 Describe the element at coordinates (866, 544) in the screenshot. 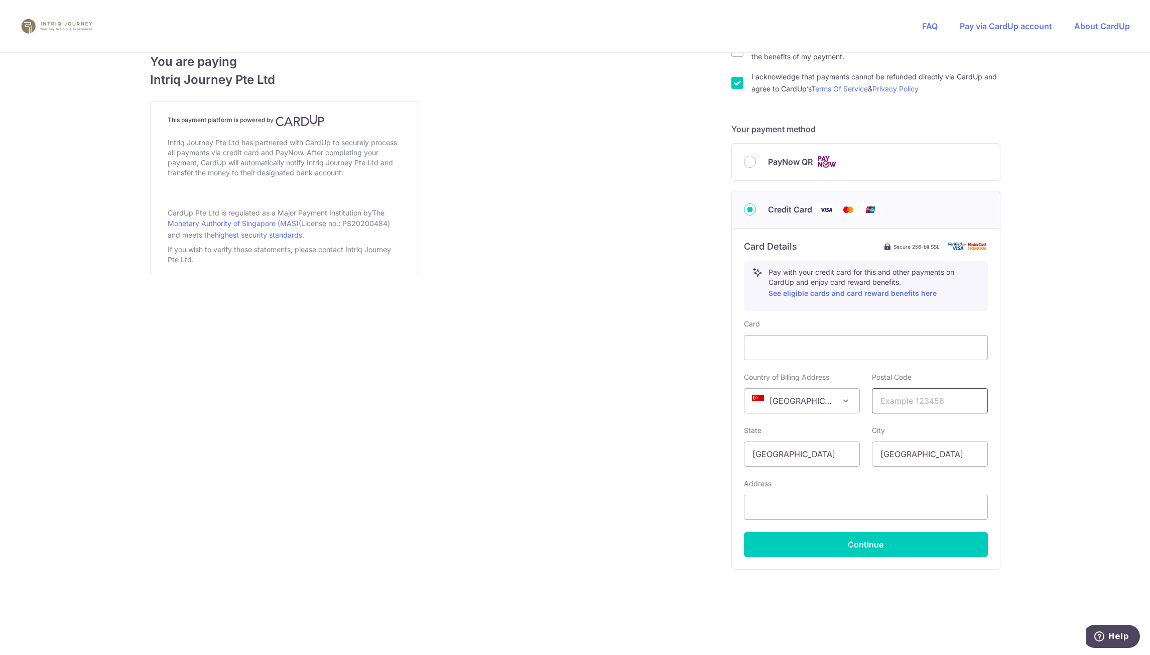

I see `button: Continue` at that location.